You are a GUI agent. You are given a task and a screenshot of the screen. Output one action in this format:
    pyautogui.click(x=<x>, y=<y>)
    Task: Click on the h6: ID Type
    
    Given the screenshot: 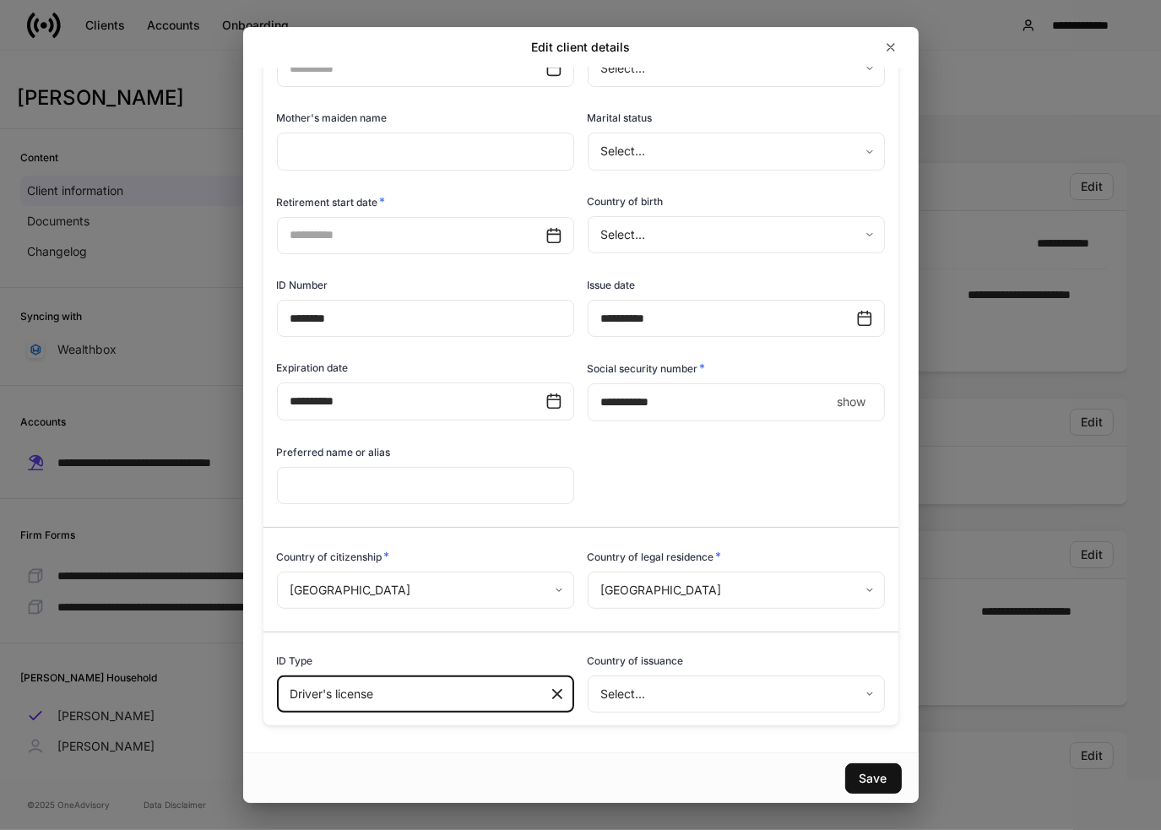 What is the action you would take?
    pyautogui.click(x=295, y=660)
    